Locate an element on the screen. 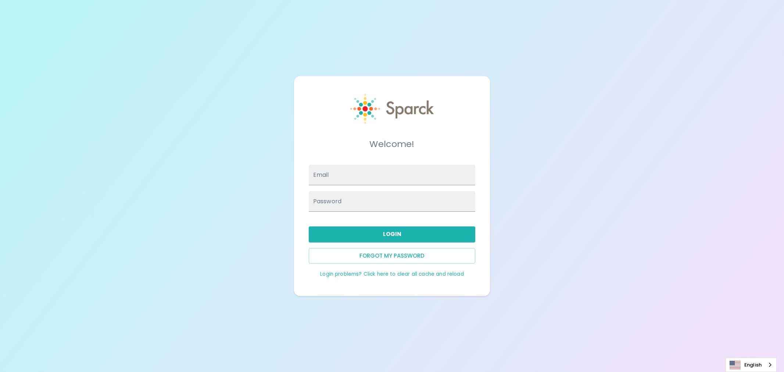  img: Sparck logo is located at coordinates (392, 109).